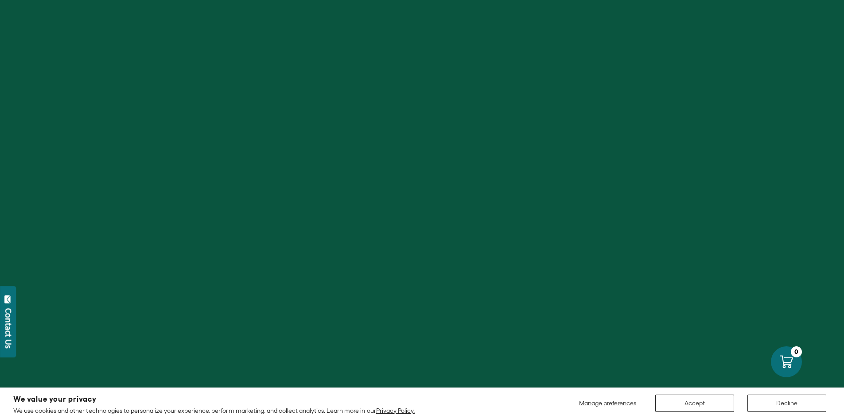 This screenshot has width=844, height=419. What do you see at coordinates (787, 403) in the screenshot?
I see `button: Decline` at bounding box center [787, 403].